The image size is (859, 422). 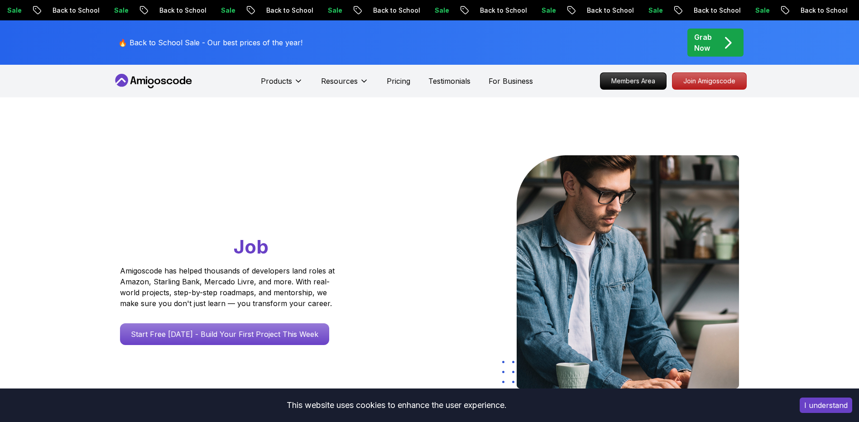 I want to click on button: Accept cookies, so click(x=826, y=405).